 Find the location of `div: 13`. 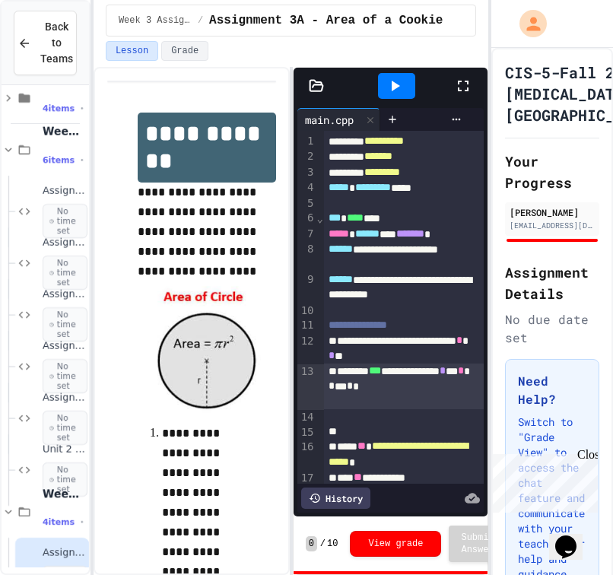

div: 13 is located at coordinates (307, 387).